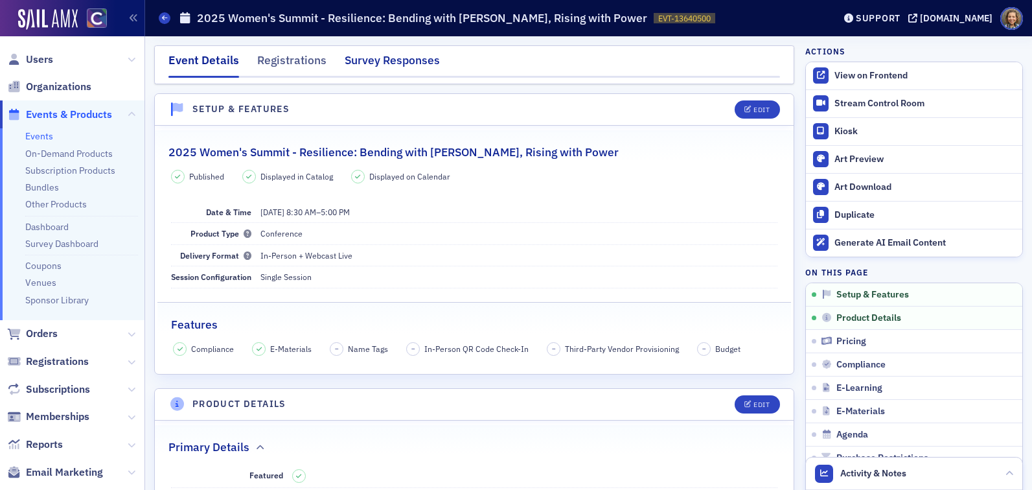 The height and width of the screenshot is (490, 1032). I want to click on time: 8:30 AM, so click(301, 212).